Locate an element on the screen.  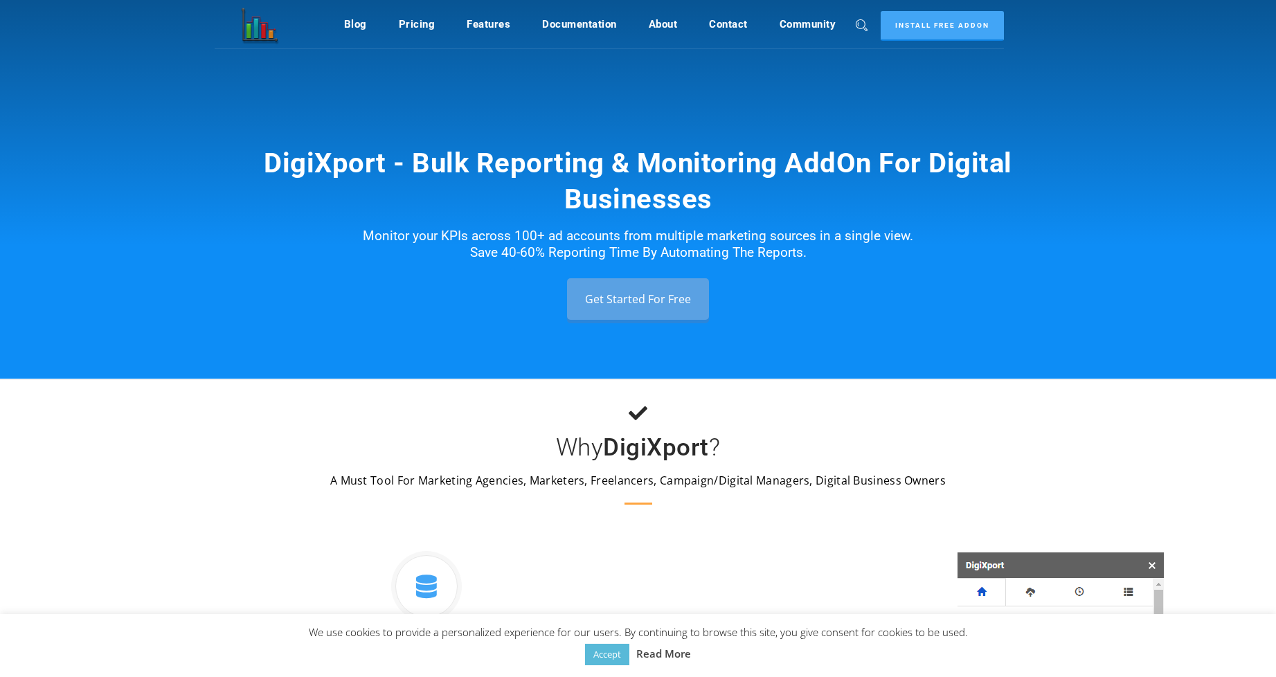
a: Get Started For Free is located at coordinates (638, 299).